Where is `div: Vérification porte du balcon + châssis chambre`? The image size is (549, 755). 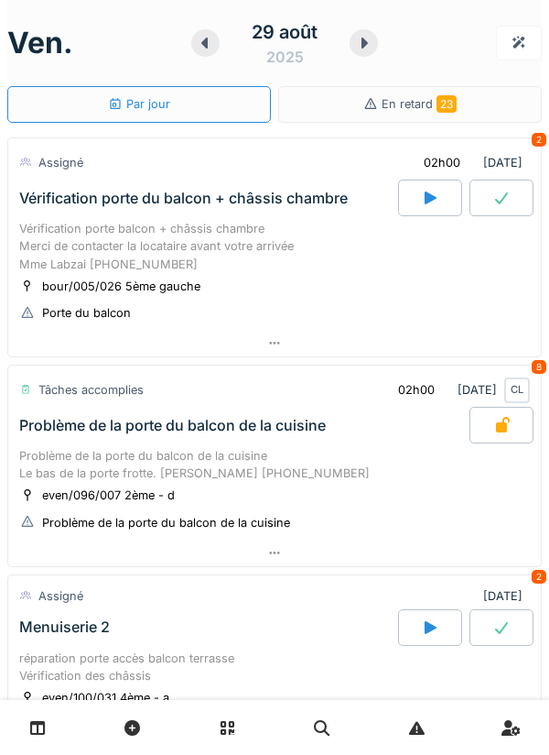 div: Vérification porte du balcon + châssis chambre is located at coordinates (183, 198).